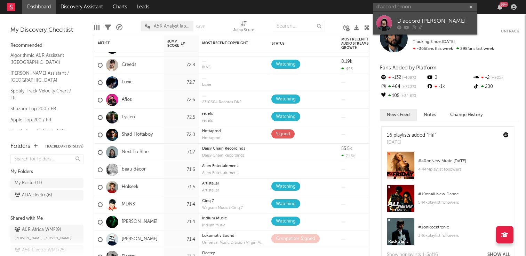 This screenshot has width=526, height=256. I want to click on div: copyright: Hottaprod, so click(234, 131).